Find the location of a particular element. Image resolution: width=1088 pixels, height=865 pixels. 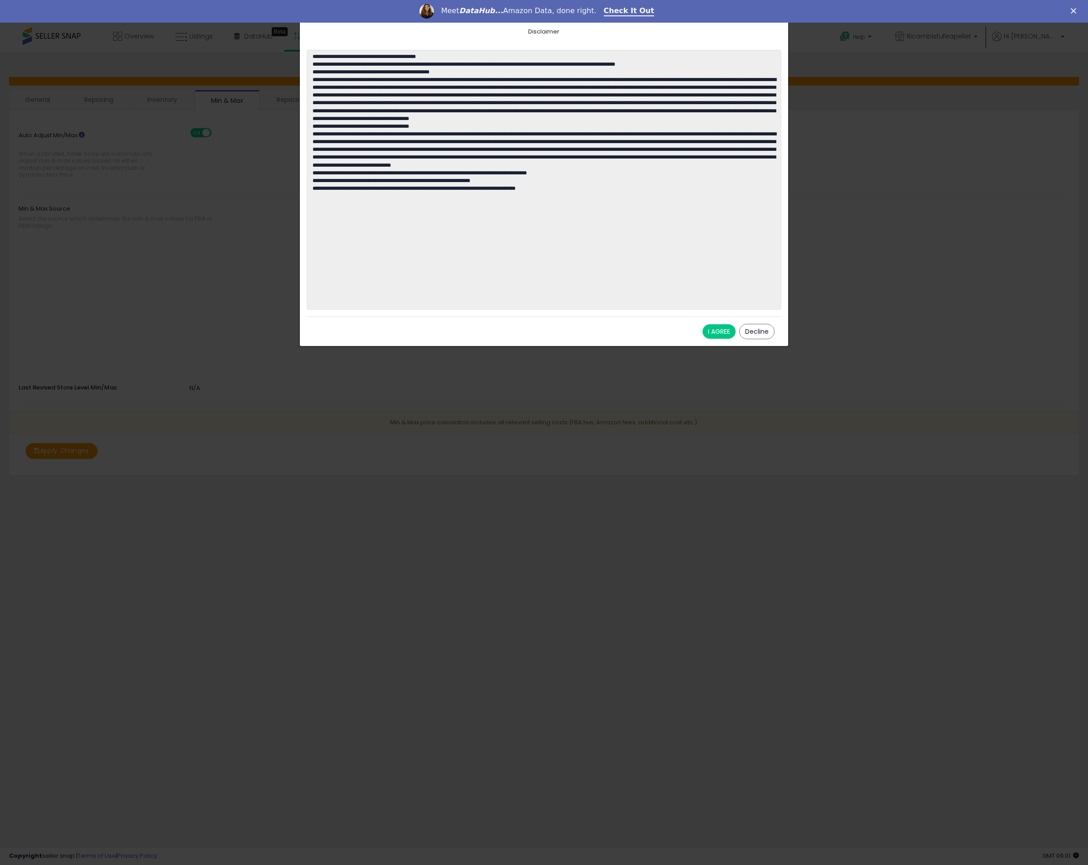

div: Disclaimer is located at coordinates (544, 32).